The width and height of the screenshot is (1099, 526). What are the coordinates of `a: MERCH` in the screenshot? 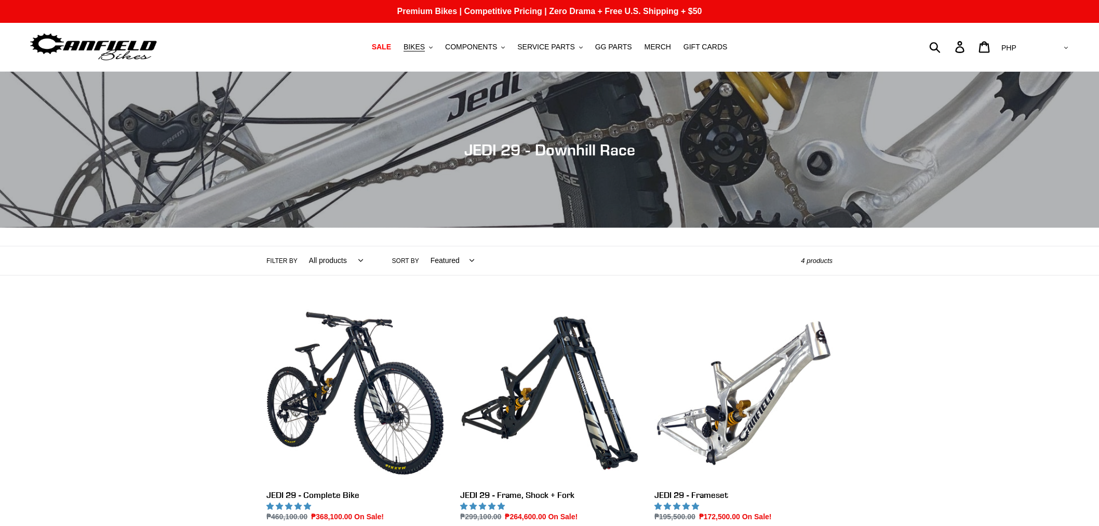 It's located at (658, 47).